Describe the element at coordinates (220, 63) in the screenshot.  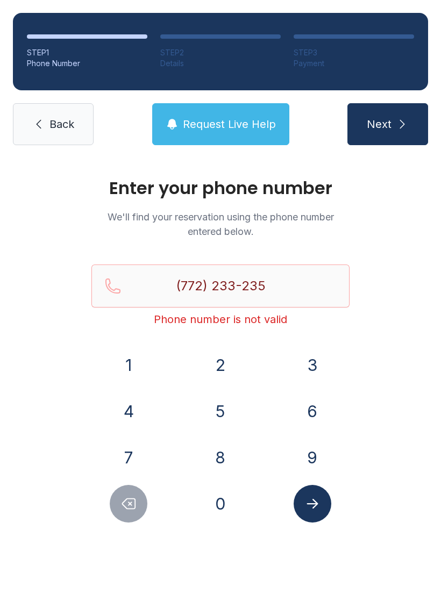
I see `div: Details` at that location.